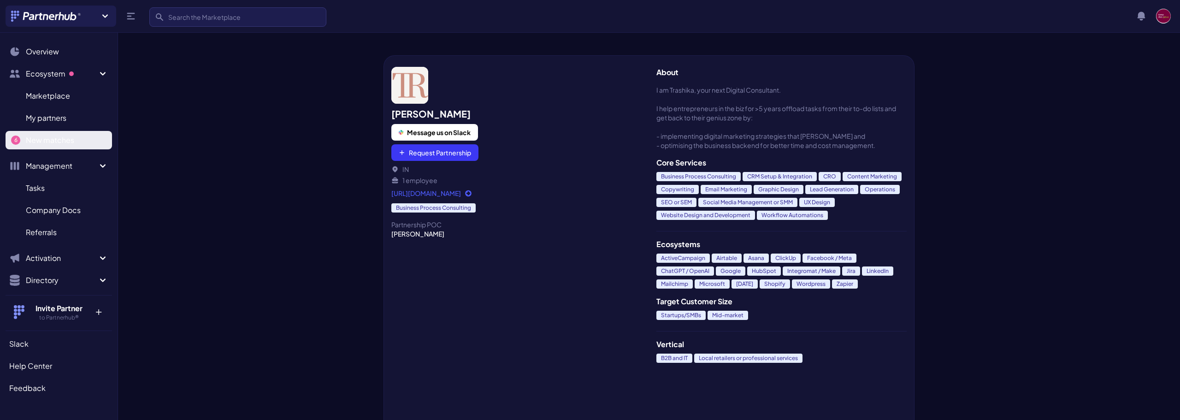  What do you see at coordinates (674, 358) in the screenshot?
I see `span: B2B and IT` at bounding box center [674, 358].